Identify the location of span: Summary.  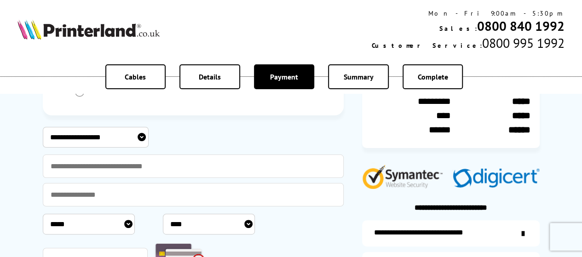
(359, 77).